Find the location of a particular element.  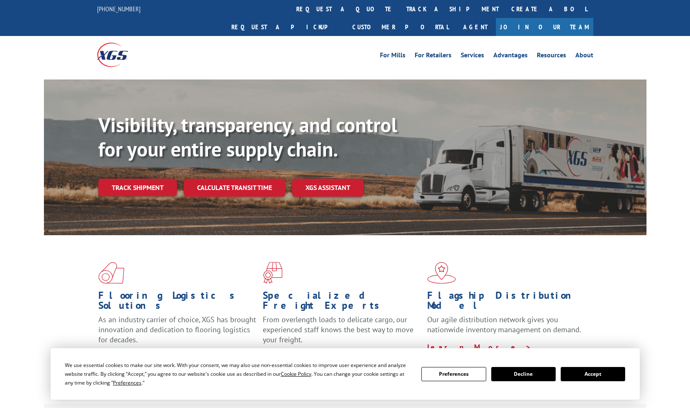

a: Agent is located at coordinates (475, 27).